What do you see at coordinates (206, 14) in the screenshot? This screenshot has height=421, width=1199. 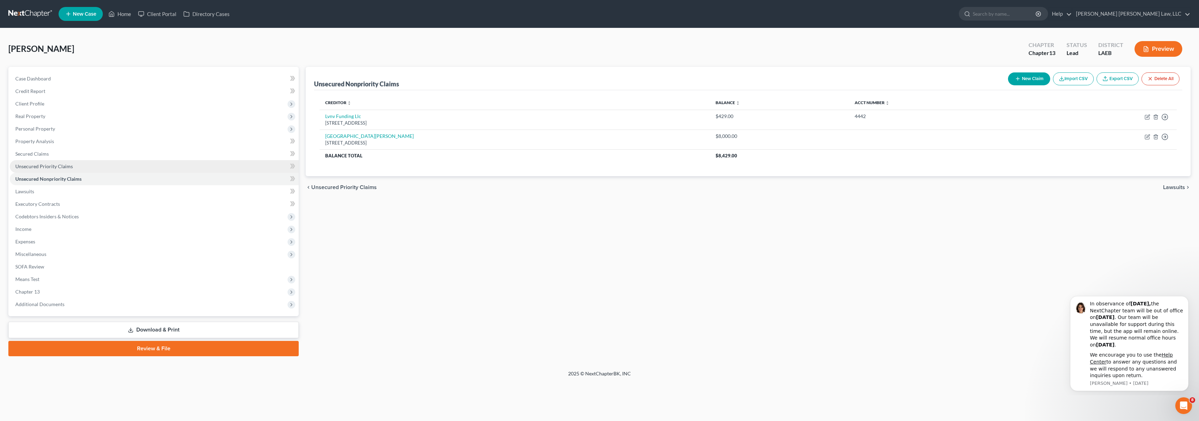 I see `a: Directory Cases` at bounding box center [206, 14].